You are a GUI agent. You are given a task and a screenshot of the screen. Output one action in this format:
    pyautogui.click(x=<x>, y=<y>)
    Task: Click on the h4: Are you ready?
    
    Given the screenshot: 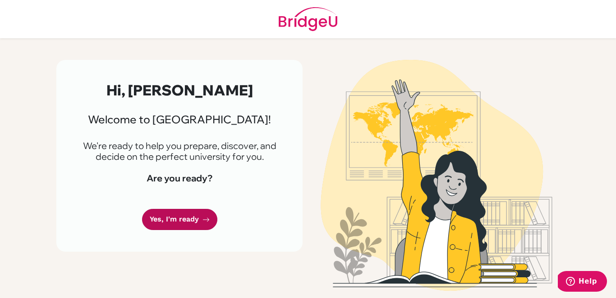 What is the action you would take?
    pyautogui.click(x=179, y=179)
    